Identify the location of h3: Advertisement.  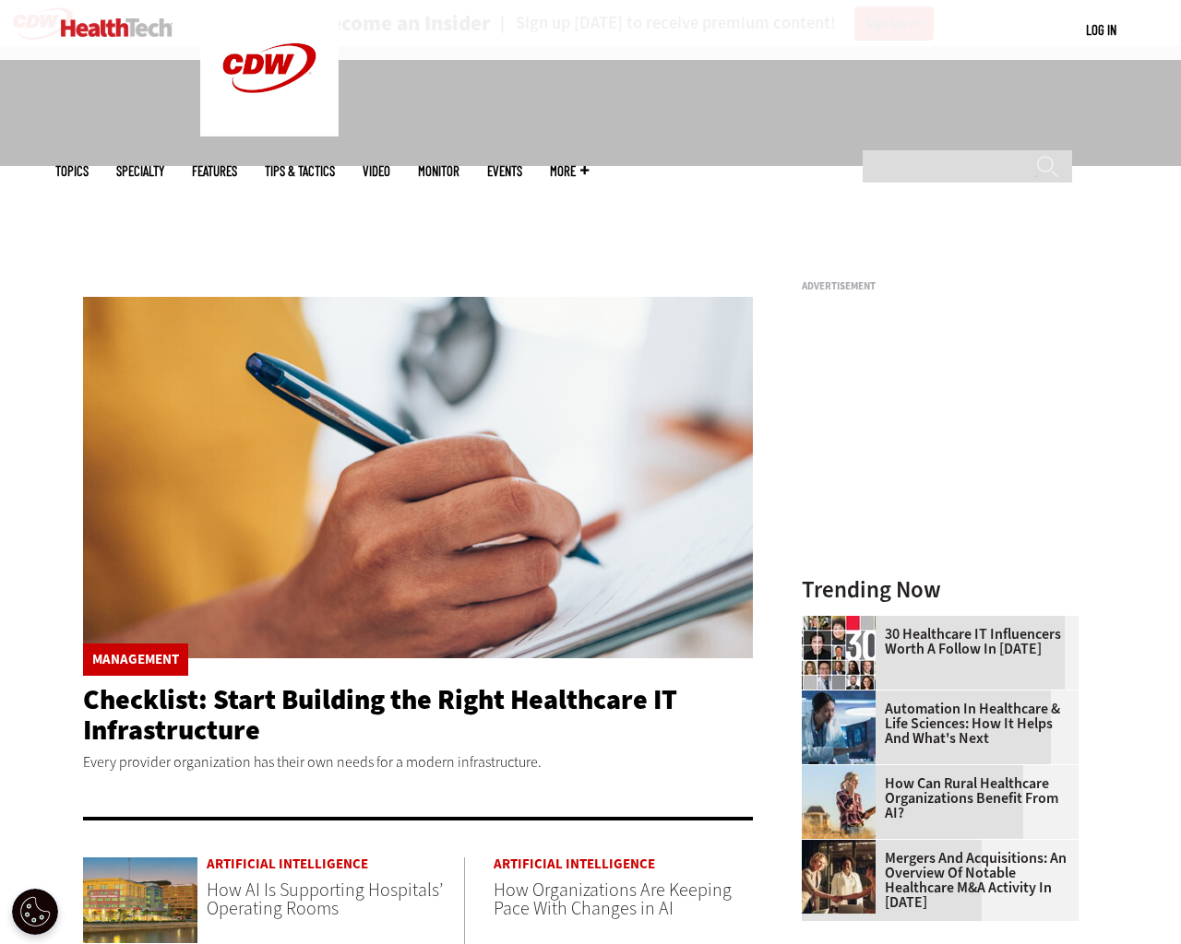
(940, 286).